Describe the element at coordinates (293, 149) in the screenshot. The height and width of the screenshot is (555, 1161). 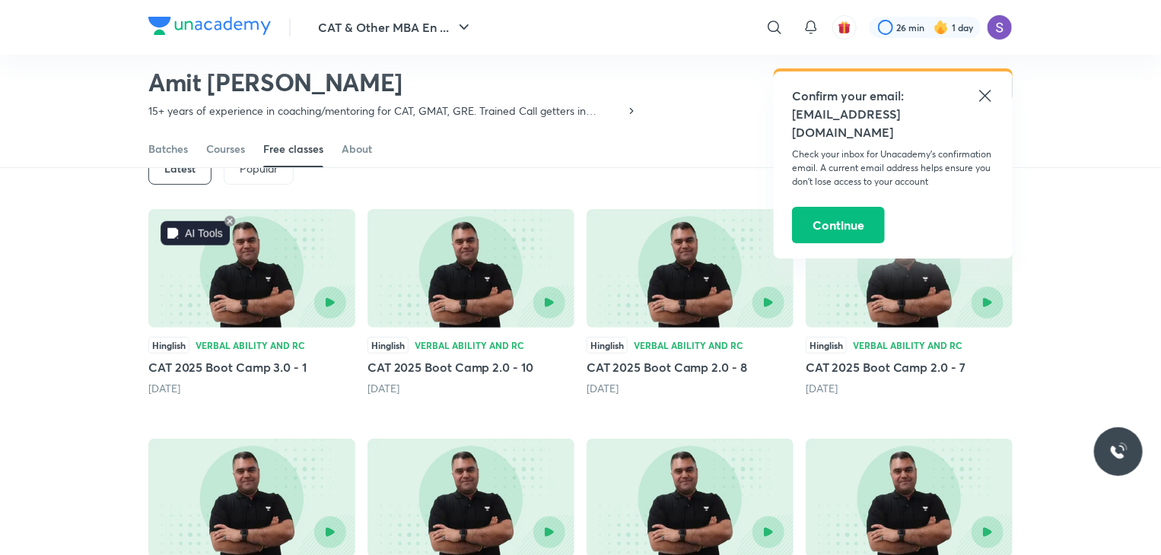
I see `a: Free classes` at that location.